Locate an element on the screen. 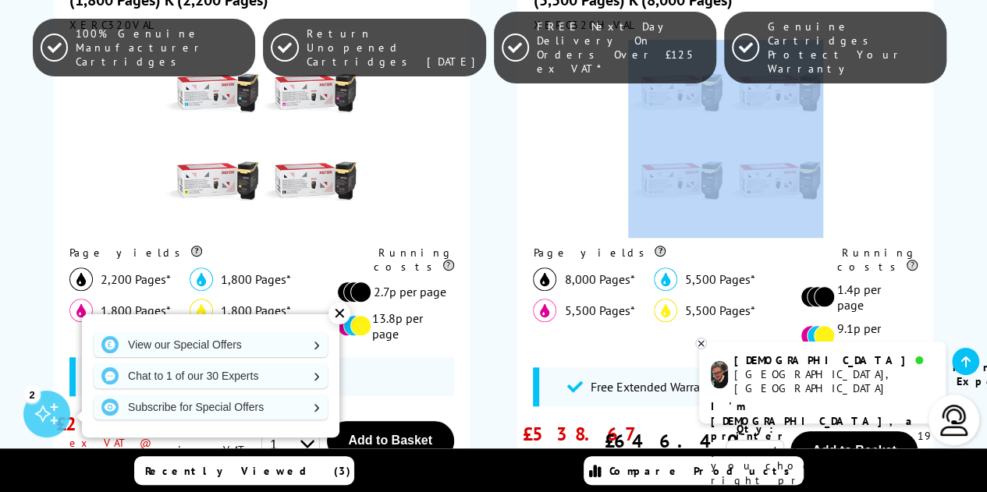 The image size is (987, 492). img: Xerox High Capacity Toner Value Pack CMY (5,500 Pages) K (8,000 Pages) is located at coordinates (725, 137).